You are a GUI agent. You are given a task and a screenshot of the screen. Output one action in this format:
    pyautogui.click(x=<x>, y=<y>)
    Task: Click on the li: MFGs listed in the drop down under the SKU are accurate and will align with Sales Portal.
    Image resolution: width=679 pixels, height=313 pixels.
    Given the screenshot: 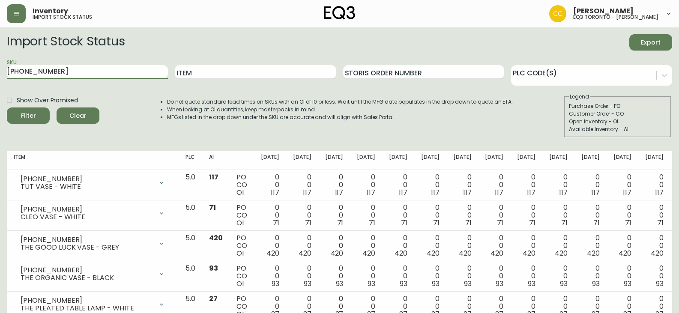 What is the action you would take?
    pyautogui.click(x=340, y=117)
    